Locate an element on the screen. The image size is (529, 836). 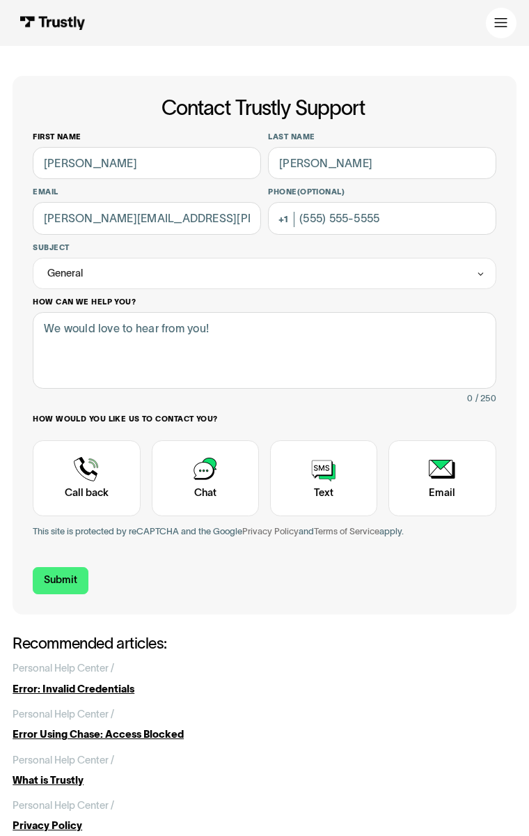
h1: Contact Trustly Support is located at coordinates (263, 108).